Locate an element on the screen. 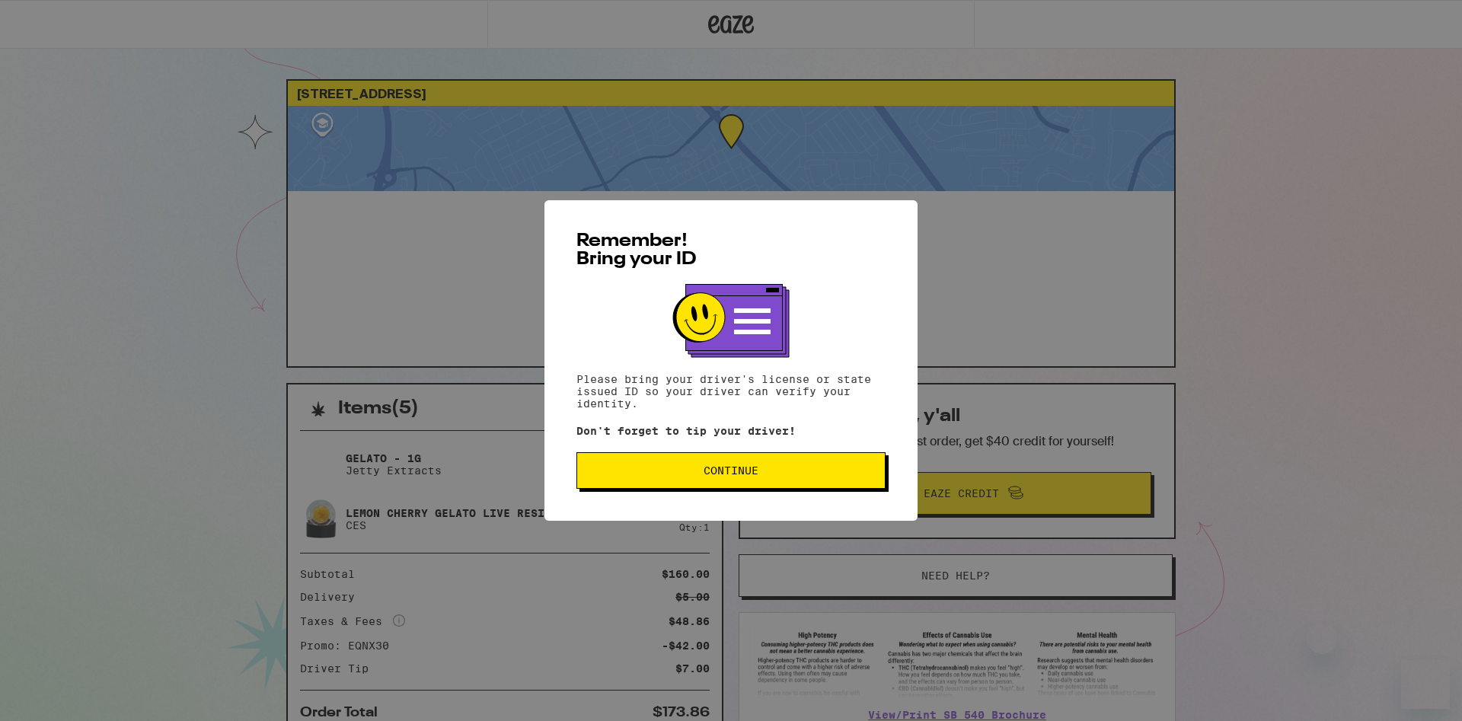 This screenshot has height=721, width=1462. span: Remember! Bring your ID is located at coordinates (637, 250).